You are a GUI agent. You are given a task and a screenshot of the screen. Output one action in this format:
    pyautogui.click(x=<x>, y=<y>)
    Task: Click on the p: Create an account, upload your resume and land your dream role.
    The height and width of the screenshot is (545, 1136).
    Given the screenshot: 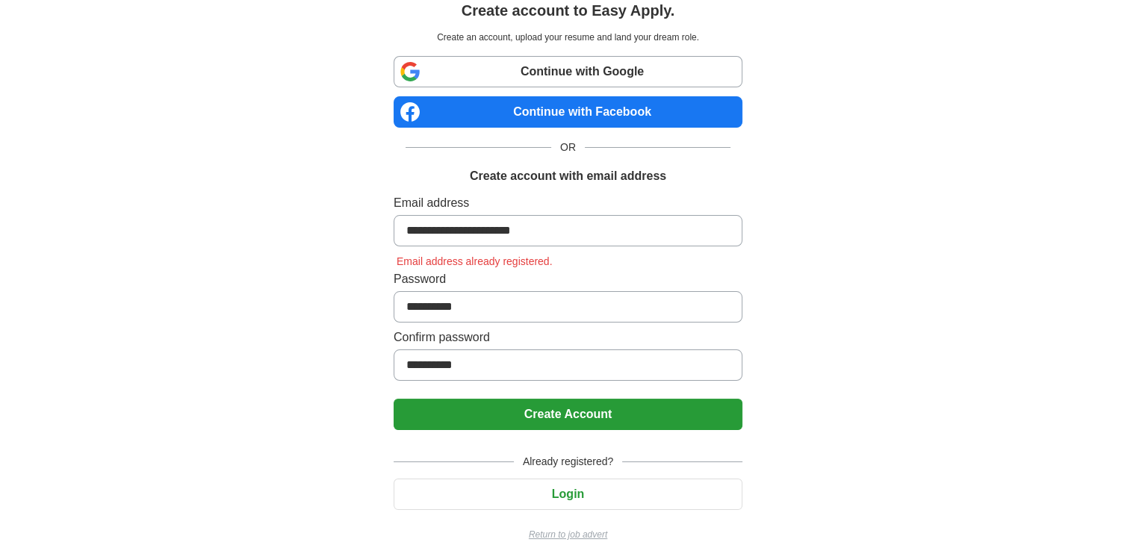 What is the action you would take?
    pyautogui.click(x=568, y=37)
    